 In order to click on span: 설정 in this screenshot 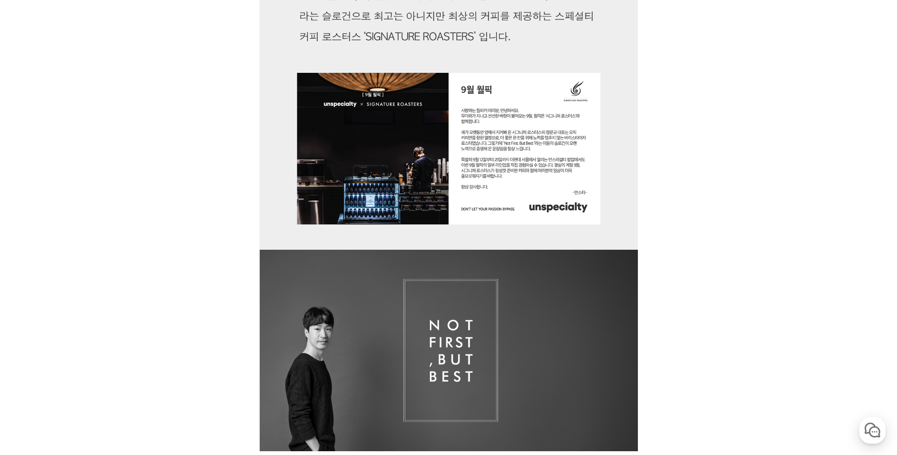, I will do `click(152, 318)`.